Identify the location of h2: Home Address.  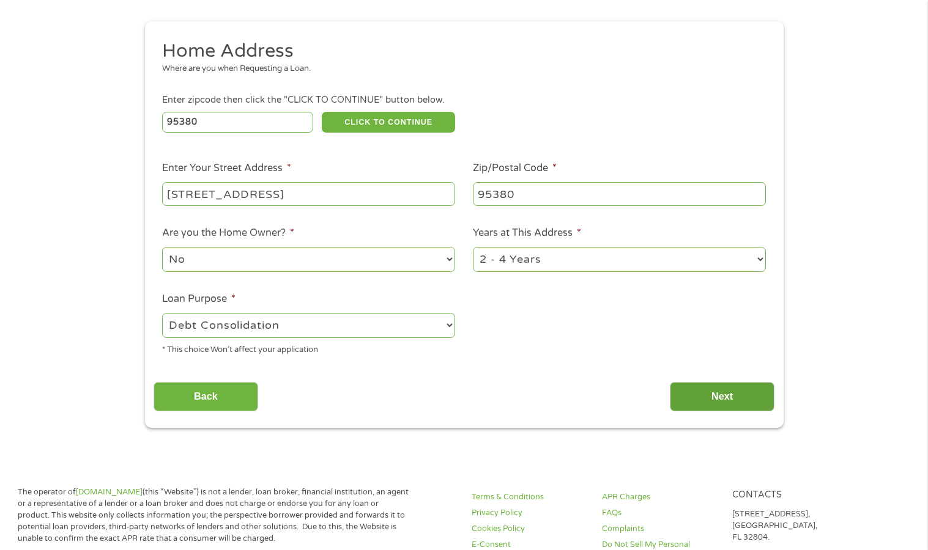
(459, 51).